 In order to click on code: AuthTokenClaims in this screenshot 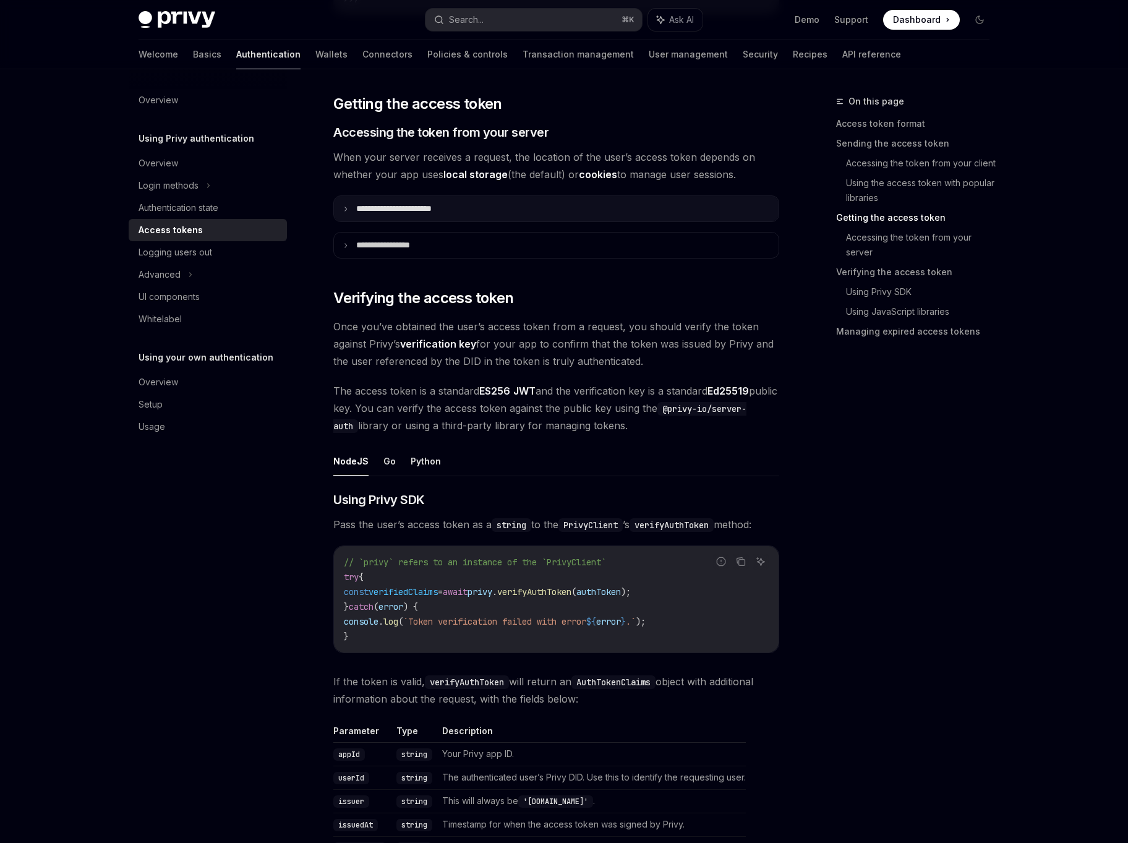, I will do `click(613, 682)`.